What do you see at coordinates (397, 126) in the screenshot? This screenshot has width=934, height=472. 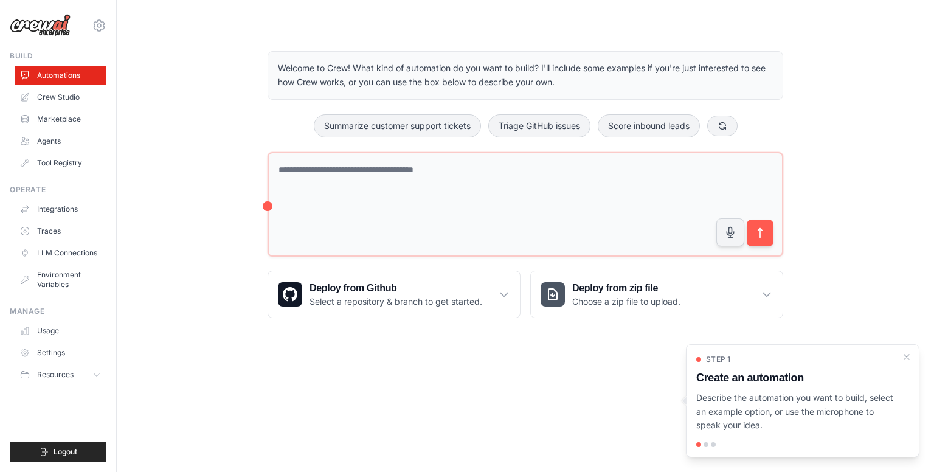 I see `button: Summarize customer support tickets` at bounding box center [397, 126].